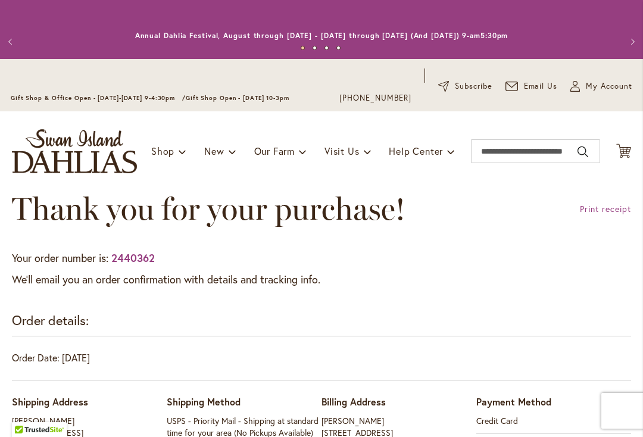 The width and height of the screenshot is (643, 437). I want to click on span: Shipping Address, so click(50, 401).